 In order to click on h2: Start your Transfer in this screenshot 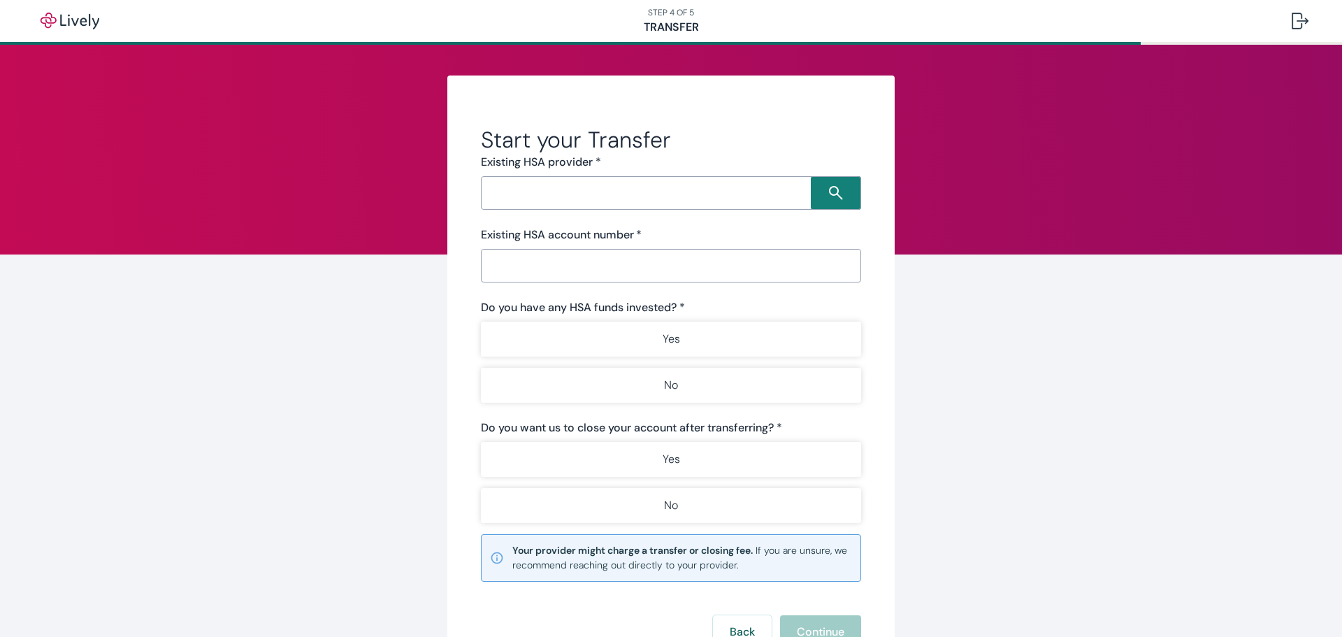, I will do `click(671, 140)`.